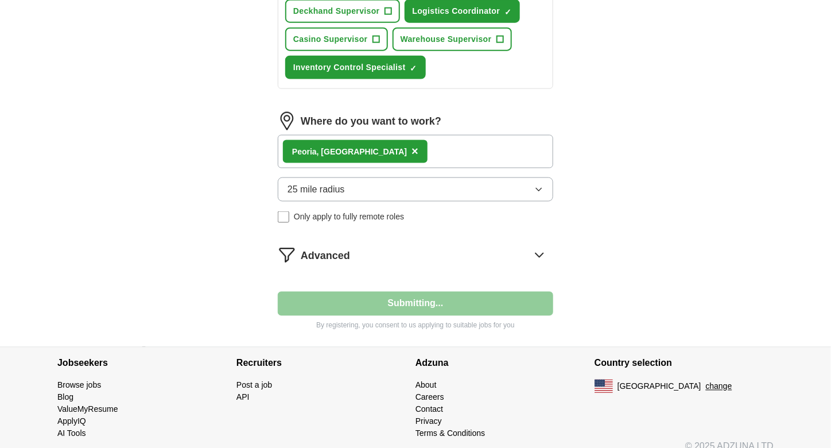 The width and height of the screenshot is (831, 448). What do you see at coordinates (331, 39) in the screenshot?
I see `span: Casino Supervisor` at bounding box center [331, 39].